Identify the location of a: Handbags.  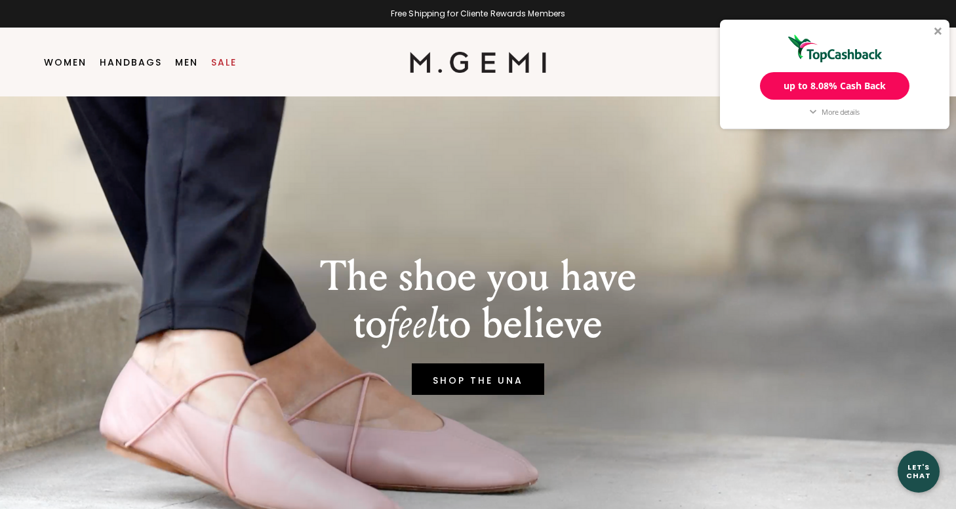
(131, 62).